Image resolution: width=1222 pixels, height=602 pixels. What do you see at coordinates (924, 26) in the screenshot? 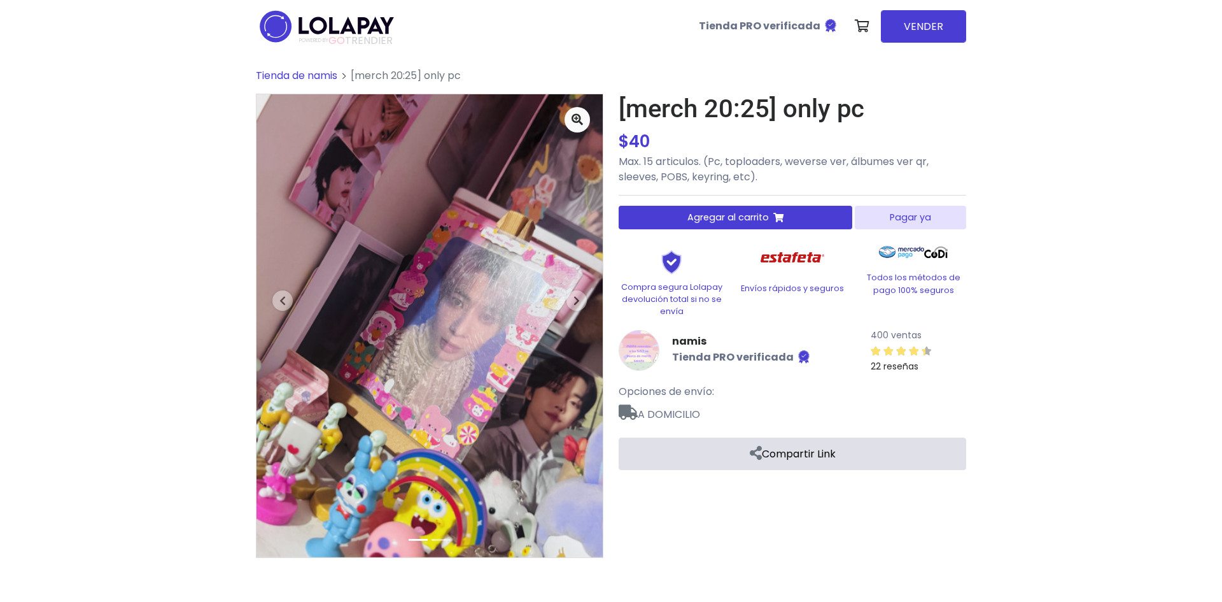
I see `a: VENDER` at bounding box center [924, 26].